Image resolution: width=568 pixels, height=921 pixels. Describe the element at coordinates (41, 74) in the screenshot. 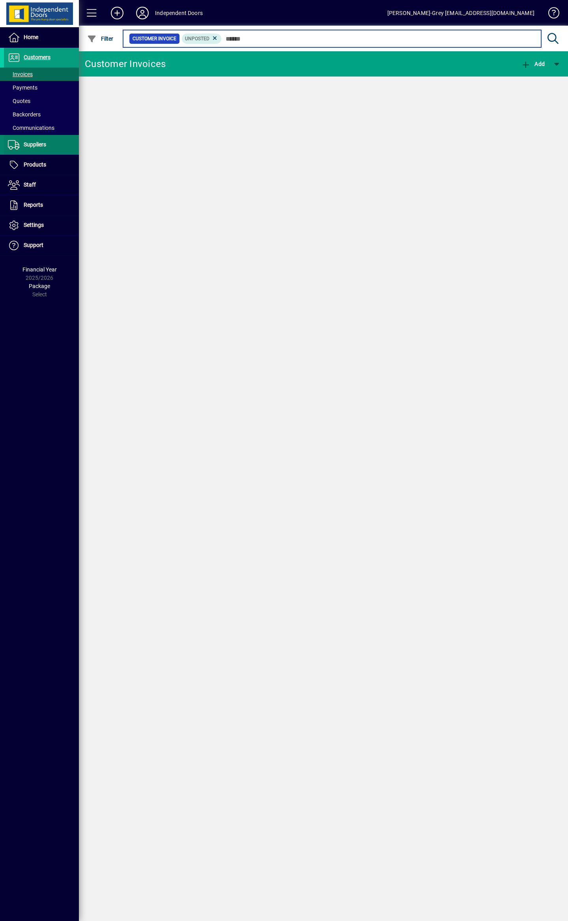

I see `a: Invoices` at that location.